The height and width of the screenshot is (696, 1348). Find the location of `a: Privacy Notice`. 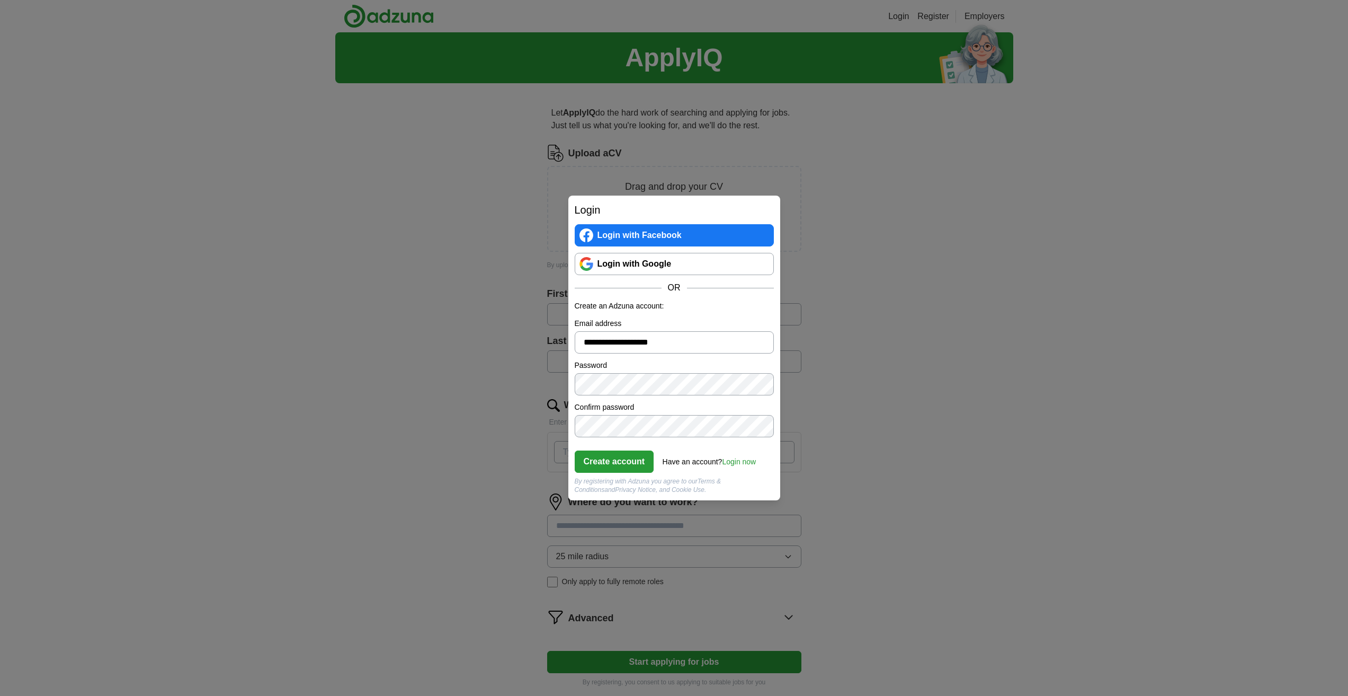

a: Privacy Notice is located at coordinates (635, 489).